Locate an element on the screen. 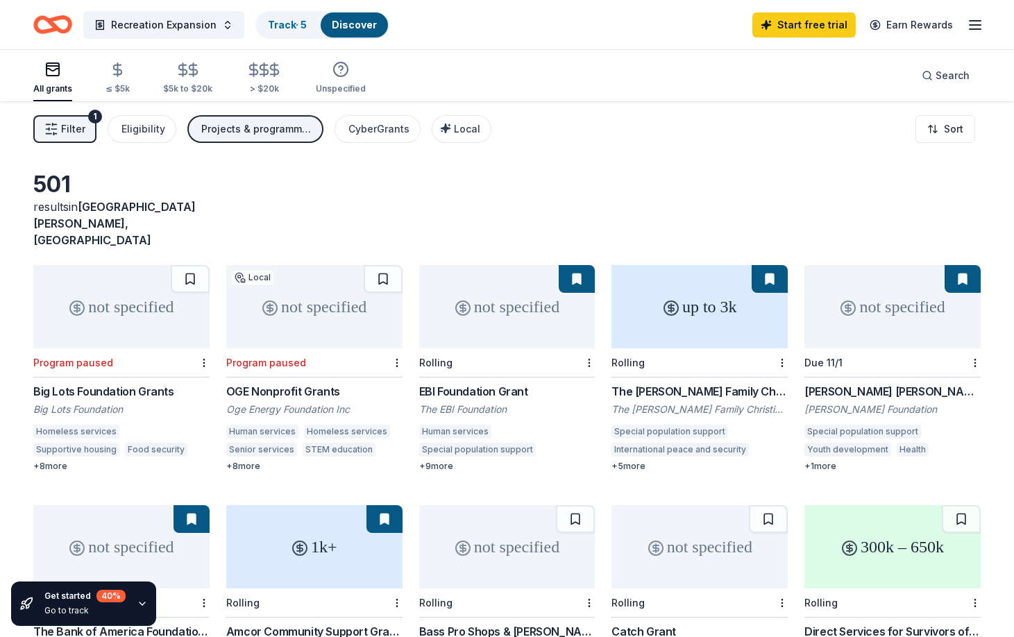 The width and height of the screenshot is (1014, 637). div: Eligibility is located at coordinates (143, 129).